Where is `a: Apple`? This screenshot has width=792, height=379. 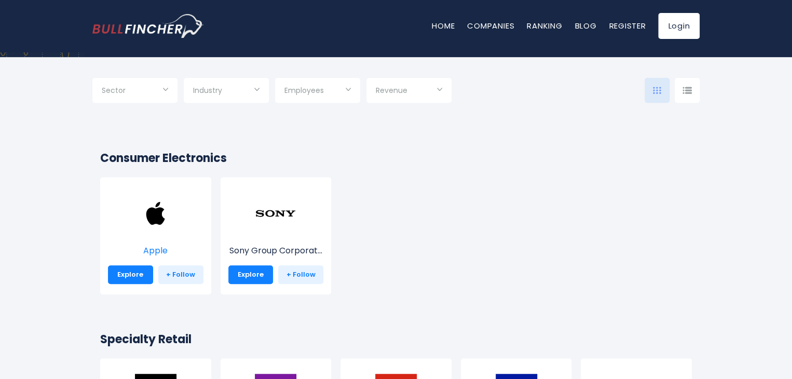 a: Apple is located at coordinates (156, 234).